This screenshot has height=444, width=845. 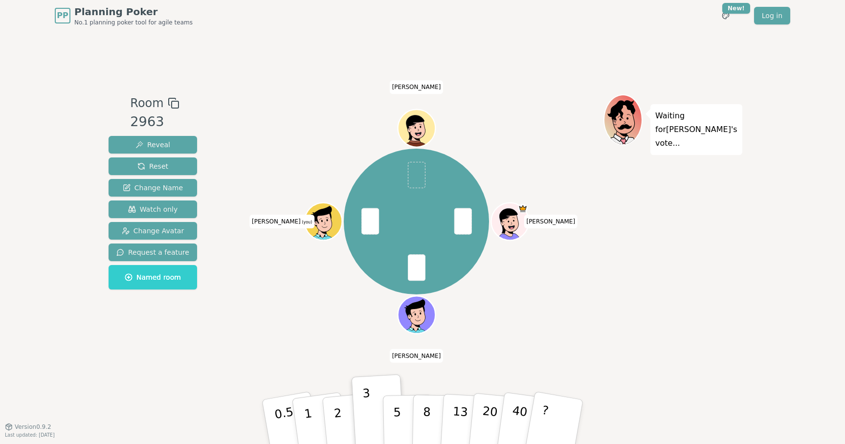 What do you see at coordinates (147, 103) in the screenshot?
I see `span: Room` at bounding box center [147, 103].